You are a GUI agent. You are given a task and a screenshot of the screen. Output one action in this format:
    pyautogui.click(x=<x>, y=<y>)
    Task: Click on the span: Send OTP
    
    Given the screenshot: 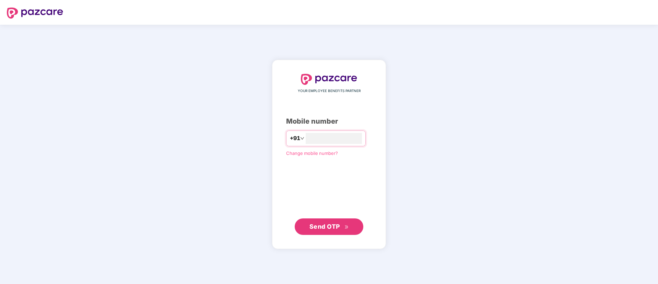 What is the action you would take?
    pyautogui.click(x=325, y=226)
    